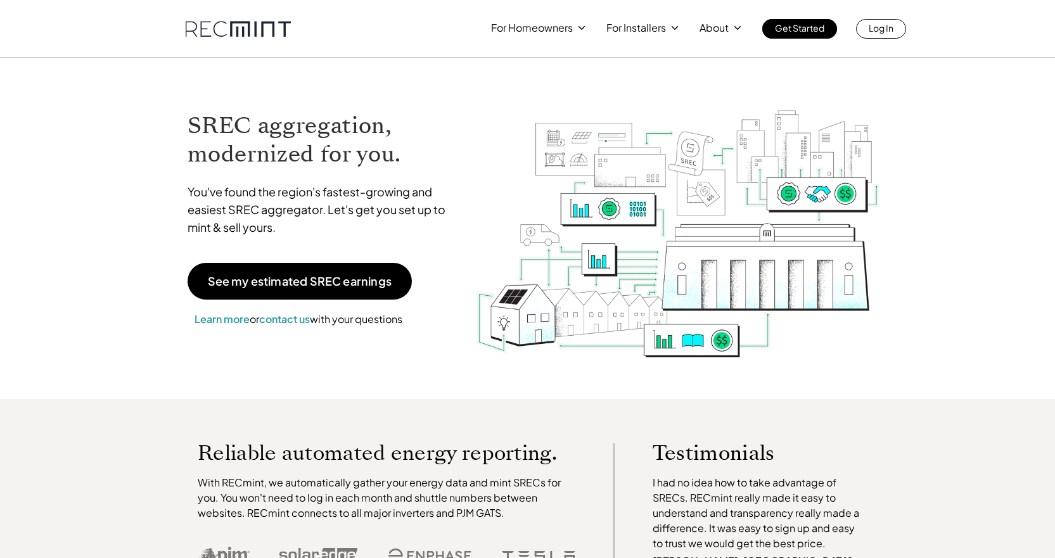 Image resolution: width=1055 pixels, height=558 pixels. Describe the element at coordinates (386, 453) in the screenshot. I see `p: Reliable automated energy reporting.` at that location.